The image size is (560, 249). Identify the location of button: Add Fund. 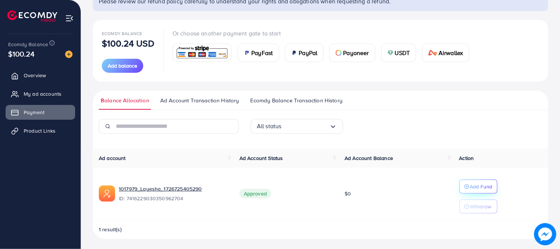
(478, 187).